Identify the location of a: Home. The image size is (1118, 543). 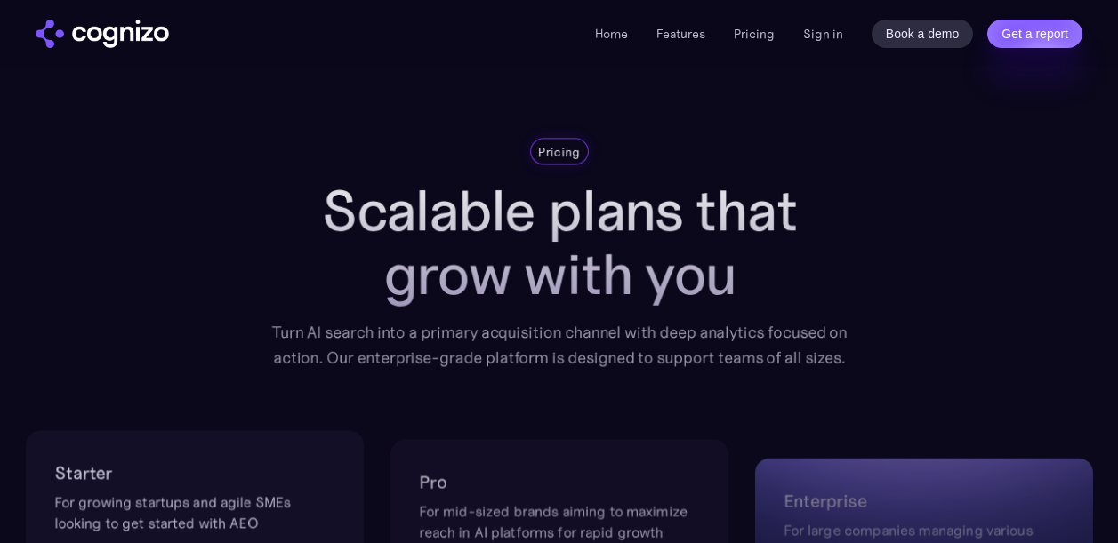
(611, 34).